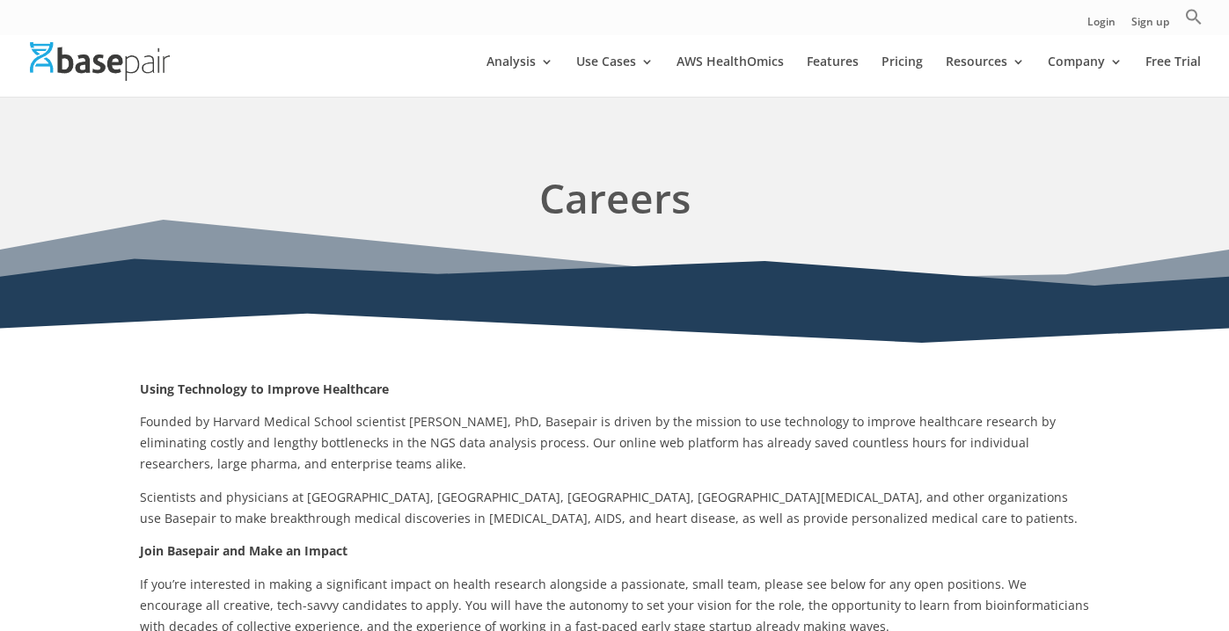 This screenshot has height=631, width=1229. What do you see at coordinates (1084, 76) in the screenshot?
I see `a: Company` at bounding box center [1084, 76].